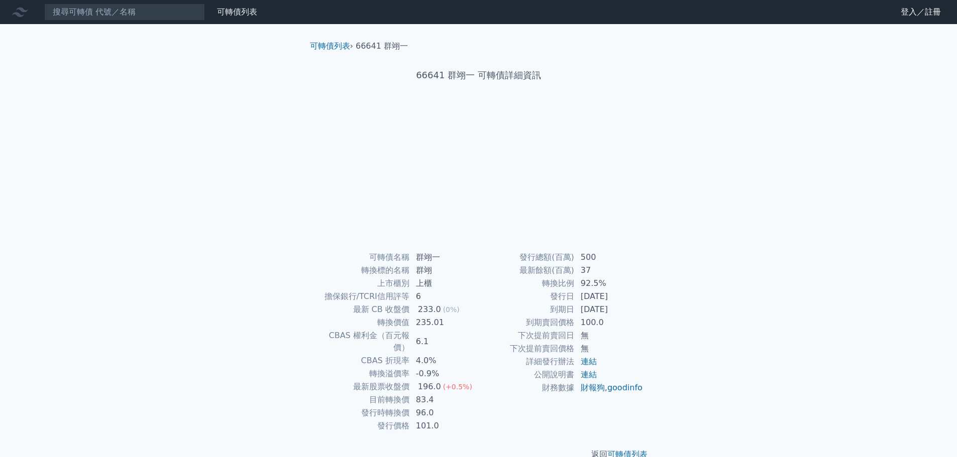  I want to click on td: 發行日, so click(526, 297).